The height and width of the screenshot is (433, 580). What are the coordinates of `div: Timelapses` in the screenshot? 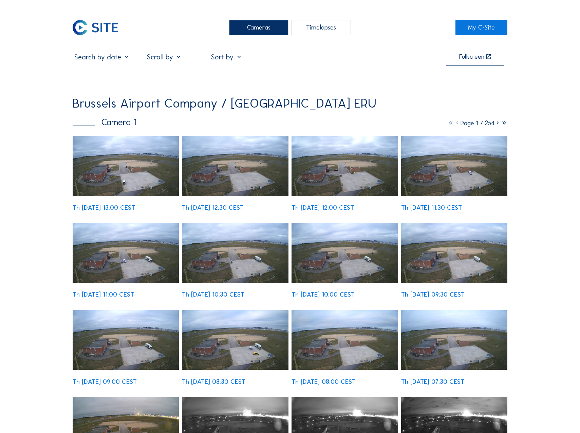 It's located at (321, 27).